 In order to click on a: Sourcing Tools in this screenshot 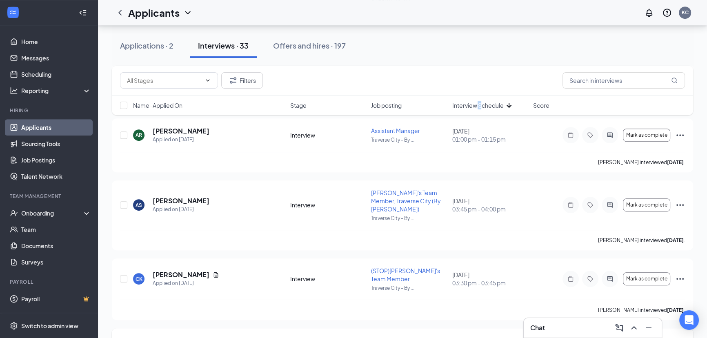, I will do `click(56, 144)`.